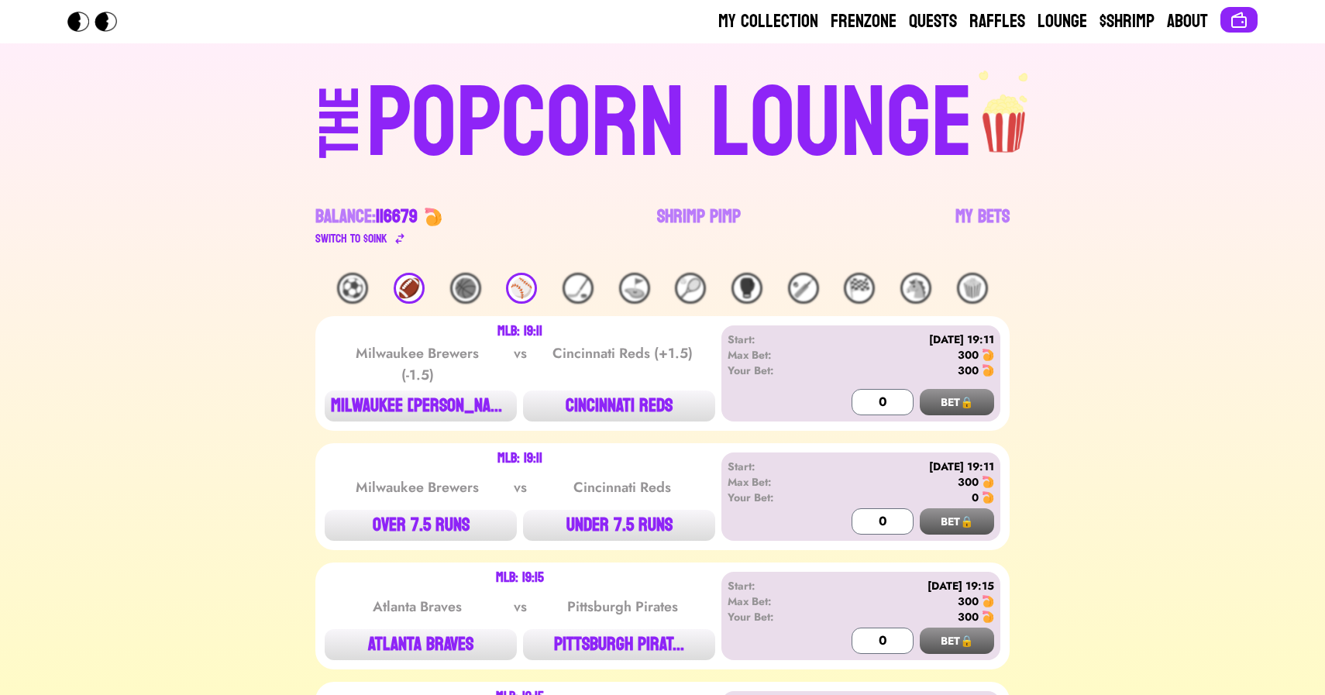  What do you see at coordinates (1062, 22) in the screenshot?
I see `a: Lounge` at bounding box center [1062, 22].